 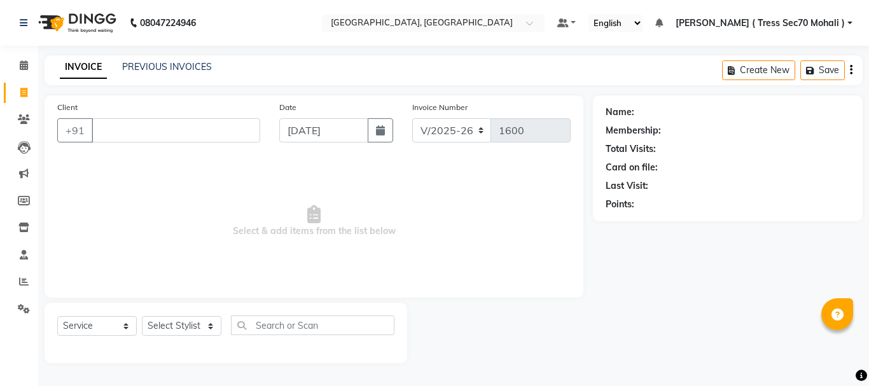 I want to click on input: Search or Scan, so click(x=312, y=325).